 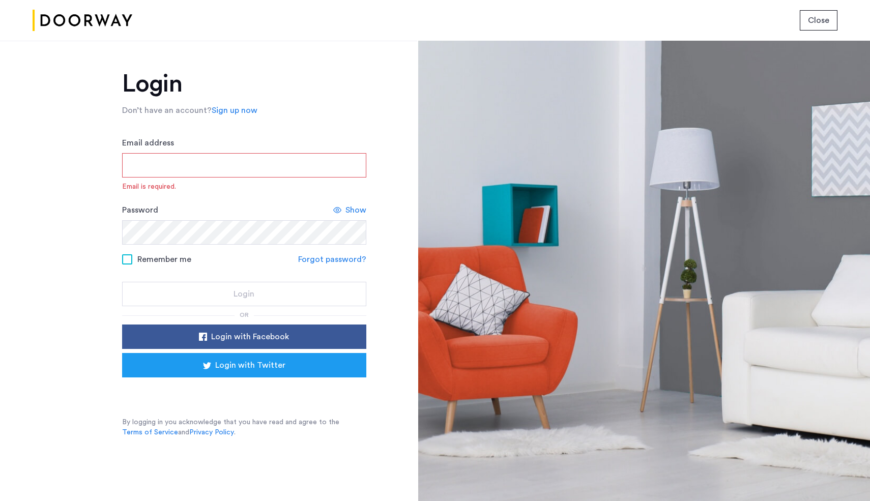 I want to click on span: Show, so click(x=356, y=210).